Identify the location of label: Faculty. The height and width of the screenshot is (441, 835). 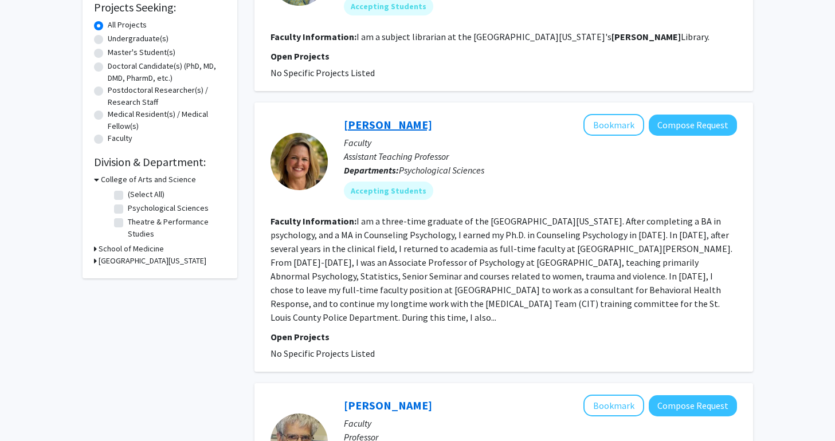
(120, 138).